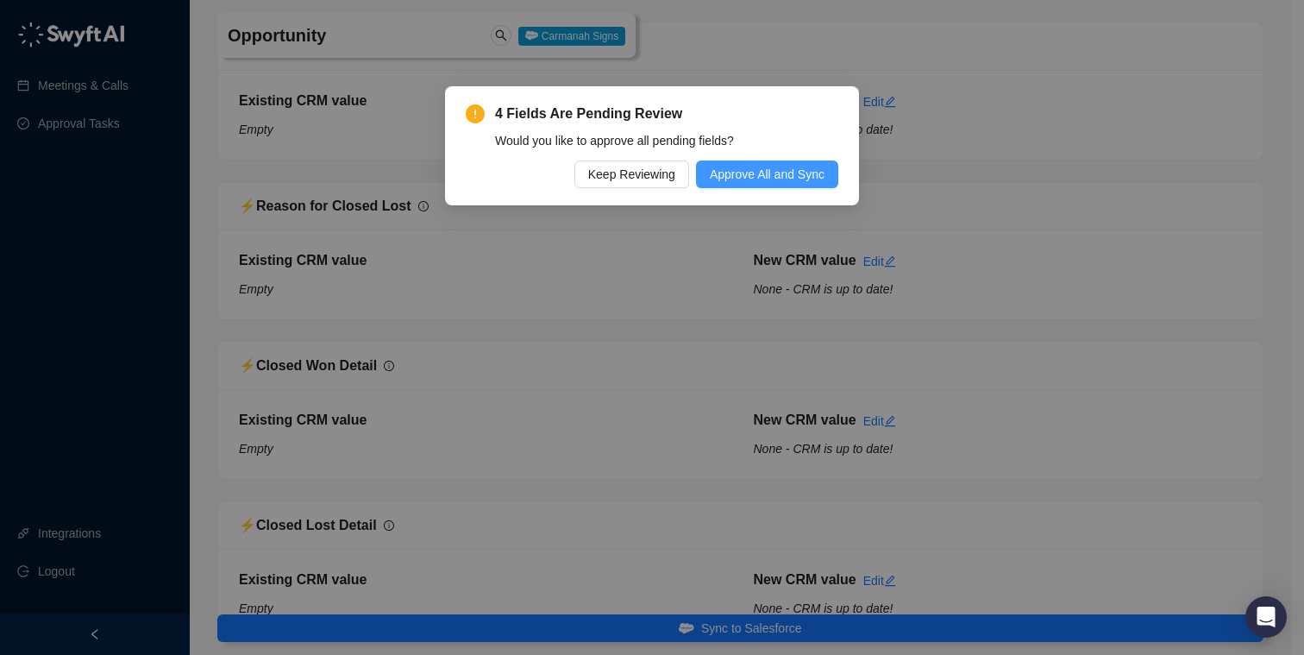 The height and width of the screenshot is (655, 1304). I want to click on div: Would you like to approve all pending fields?, so click(667, 141).